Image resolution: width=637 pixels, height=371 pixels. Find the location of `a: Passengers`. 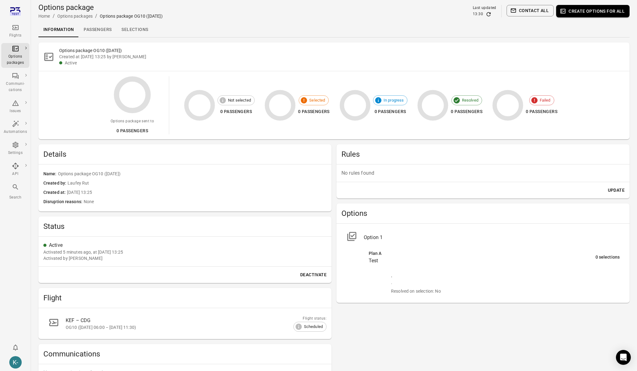

a: Passengers is located at coordinates (98, 30).